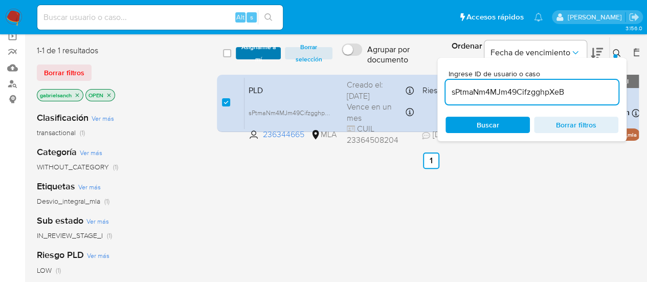 This screenshot has height=282, width=647. I want to click on span: Accesos rápidos, so click(495, 17).